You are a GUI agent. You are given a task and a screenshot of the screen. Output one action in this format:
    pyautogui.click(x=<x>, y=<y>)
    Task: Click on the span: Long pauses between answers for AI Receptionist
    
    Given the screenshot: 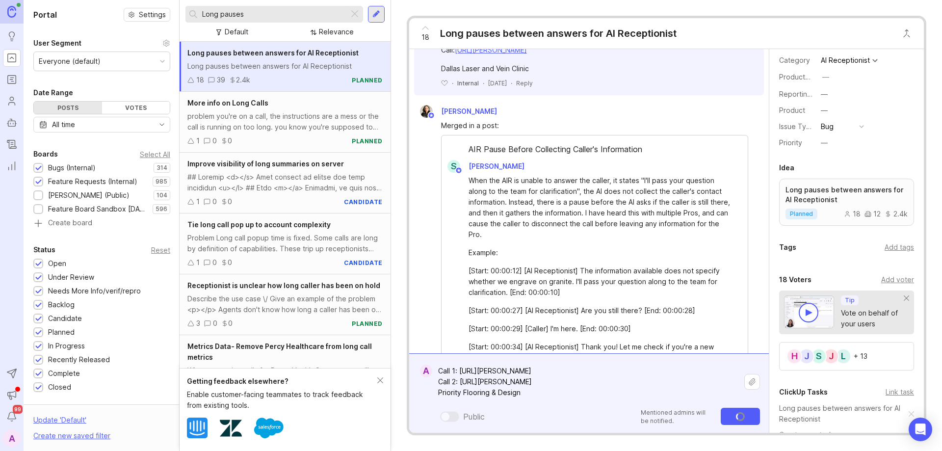 What is the action you would take?
    pyautogui.click(x=273, y=53)
    